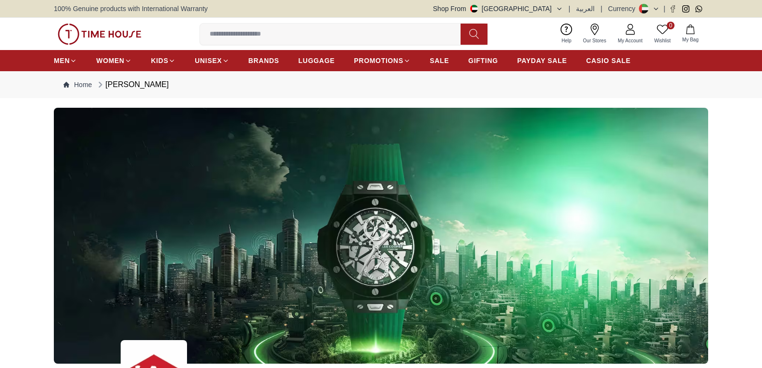 The width and height of the screenshot is (762, 368). What do you see at coordinates (65, 61) in the screenshot?
I see `a: MEN` at bounding box center [65, 61].